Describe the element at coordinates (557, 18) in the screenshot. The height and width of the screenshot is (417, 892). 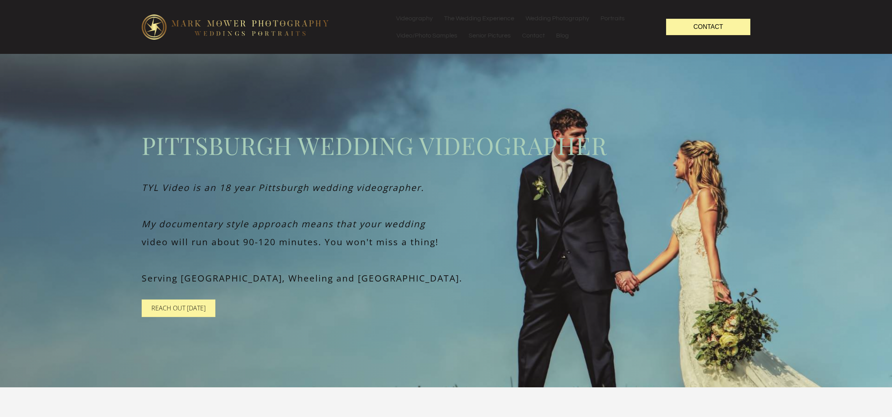
I see `a: Wedding Photography` at that location.